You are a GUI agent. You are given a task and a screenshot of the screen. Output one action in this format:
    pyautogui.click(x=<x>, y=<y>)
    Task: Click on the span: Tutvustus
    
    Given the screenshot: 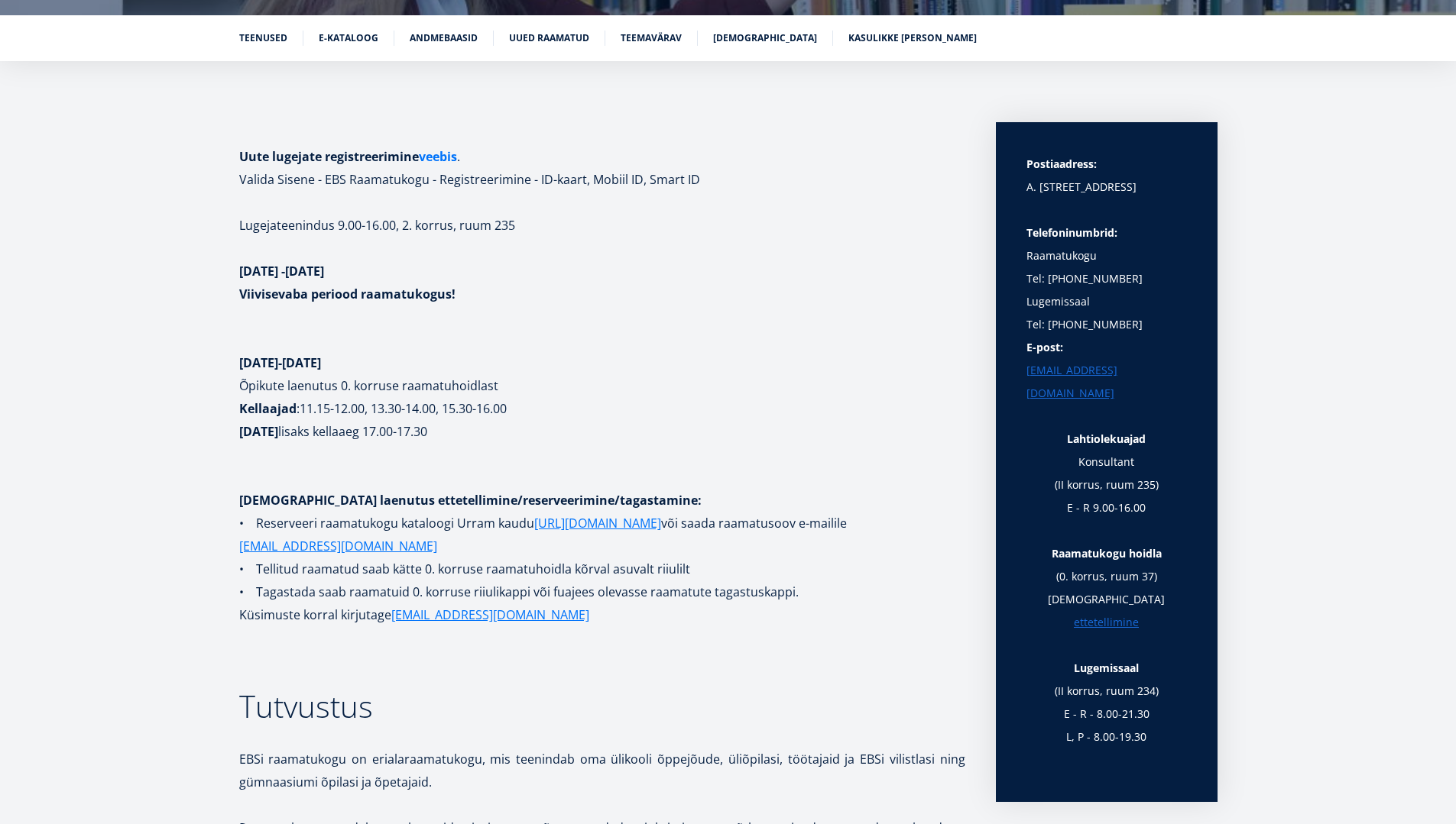 What is the action you would take?
    pyautogui.click(x=306, y=706)
    